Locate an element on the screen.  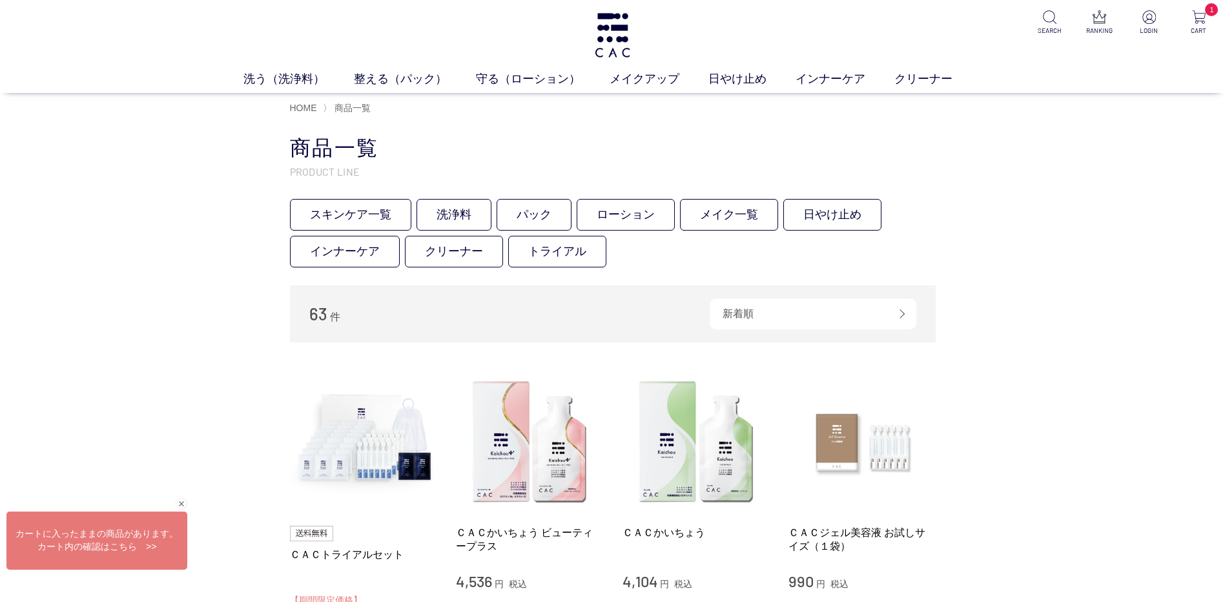
img: ＣＡＣかいちょう is located at coordinates (696, 442).